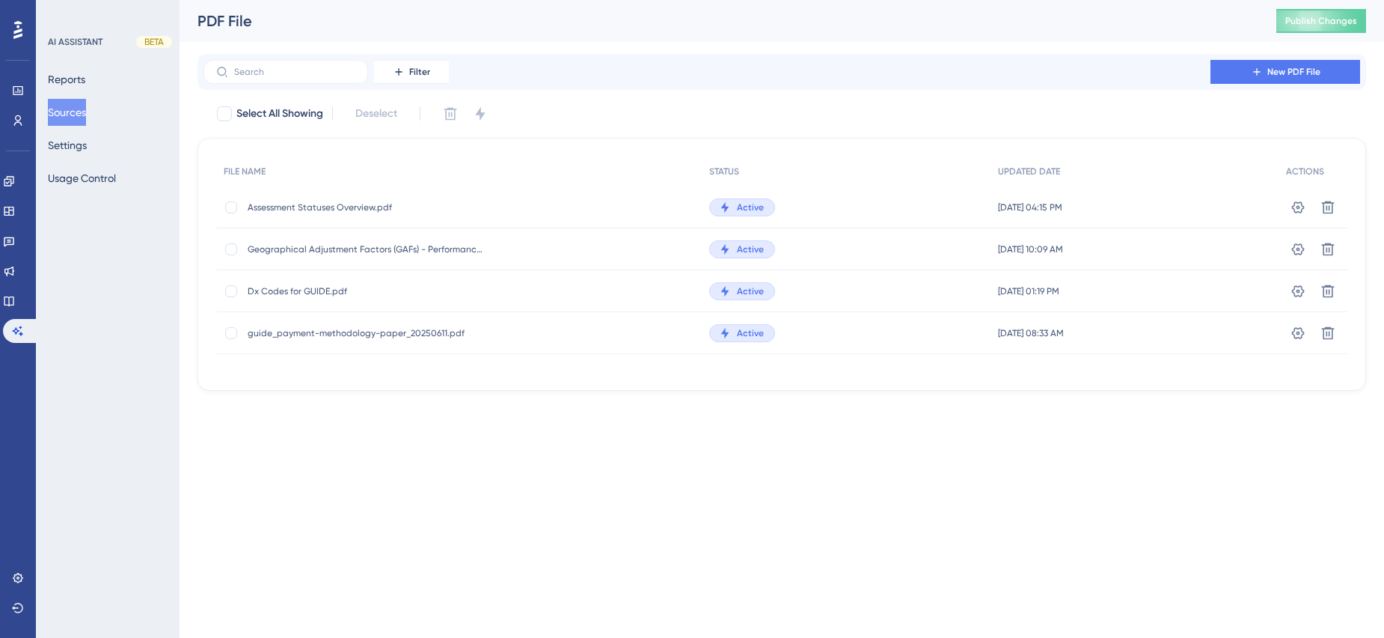 This screenshot has height=638, width=1384. Describe the element at coordinates (295, 72) in the screenshot. I see `input: Search` at that location.